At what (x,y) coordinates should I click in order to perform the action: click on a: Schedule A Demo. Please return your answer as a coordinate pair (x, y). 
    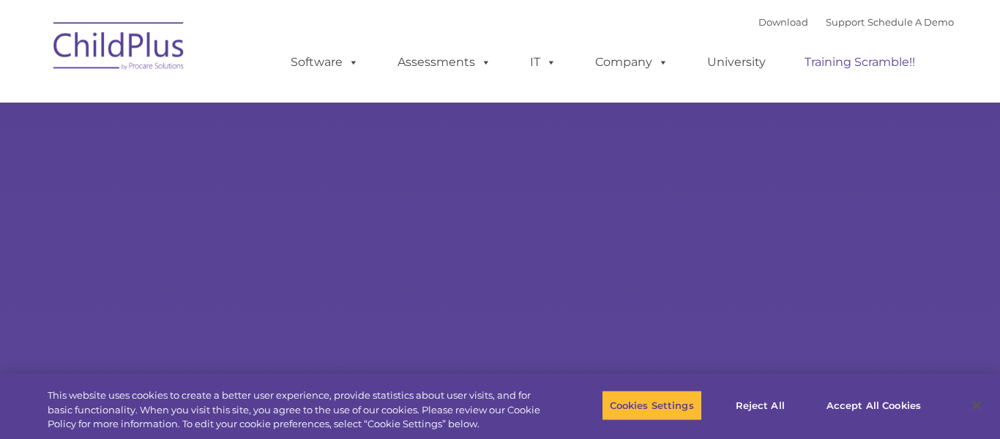
    Looking at the image, I should click on (911, 22).